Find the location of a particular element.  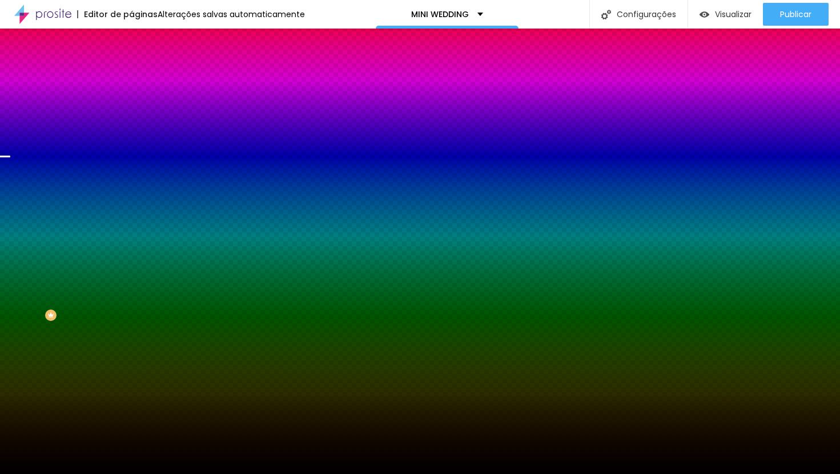

button: Publicar is located at coordinates (796, 14).